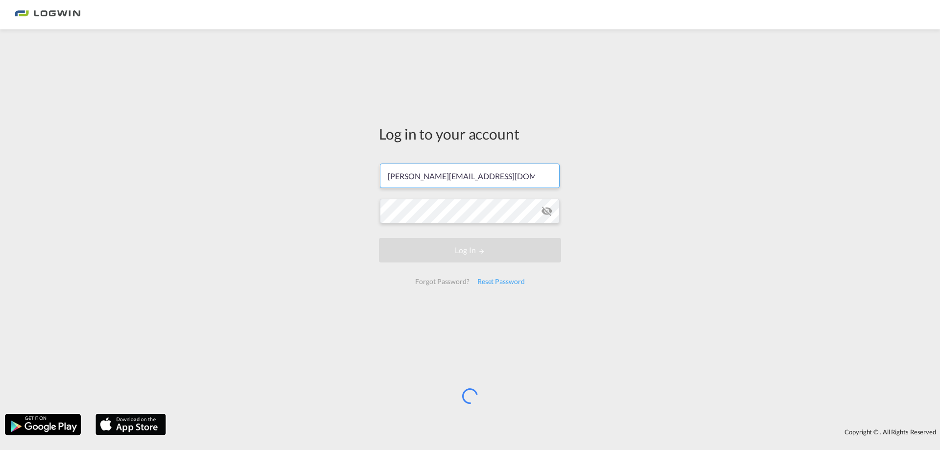  Describe the element at coordinates (43, 425) in the screenshot. I see `img: google.png` at that location.